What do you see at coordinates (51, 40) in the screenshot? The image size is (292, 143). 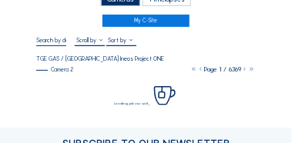 I see `input: Search by date 󰅀` at bounding box center [51, 40].